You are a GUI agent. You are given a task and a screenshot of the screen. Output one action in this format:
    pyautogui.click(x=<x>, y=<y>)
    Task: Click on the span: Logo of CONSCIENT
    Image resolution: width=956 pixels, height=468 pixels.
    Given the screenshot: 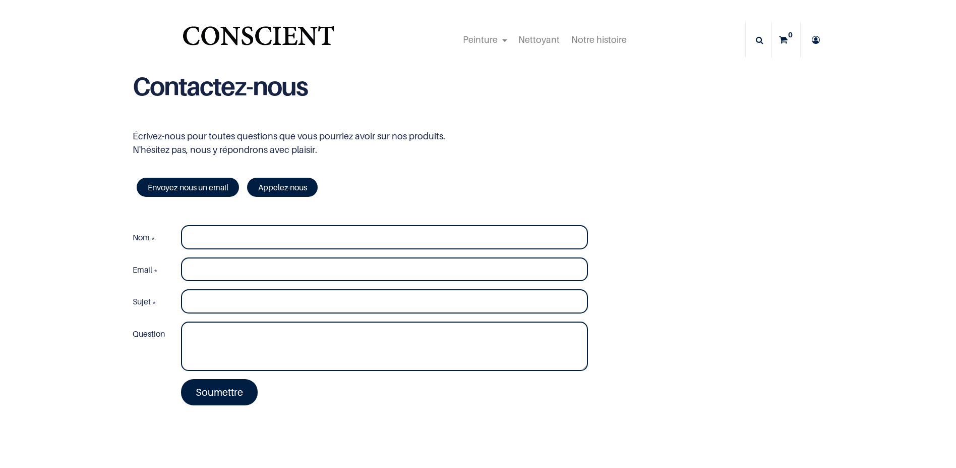 What is the action you would take?
    pyautogui.click(x=258, y=40)
    